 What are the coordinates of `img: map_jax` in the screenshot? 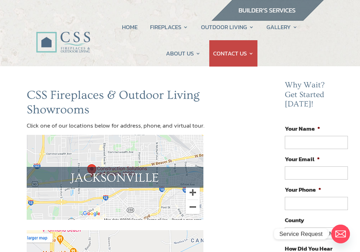 It's located at (115, 177).